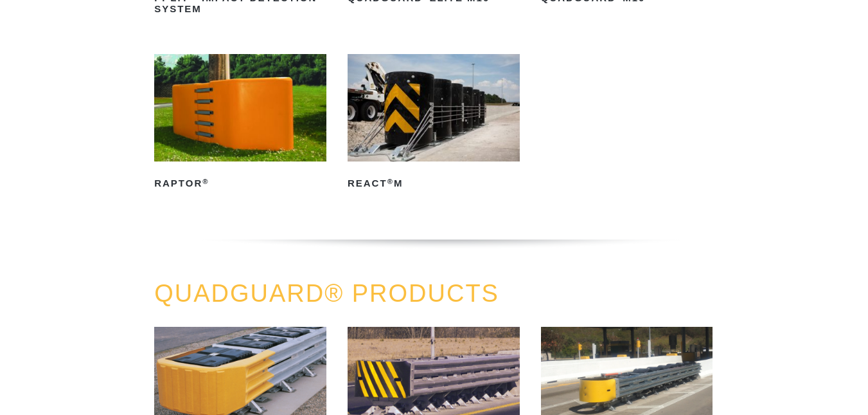 The image size is (868, 415). Describe the element at coordinates (434, 183) in the screenshot. I see `h2: REACT M` at that location.